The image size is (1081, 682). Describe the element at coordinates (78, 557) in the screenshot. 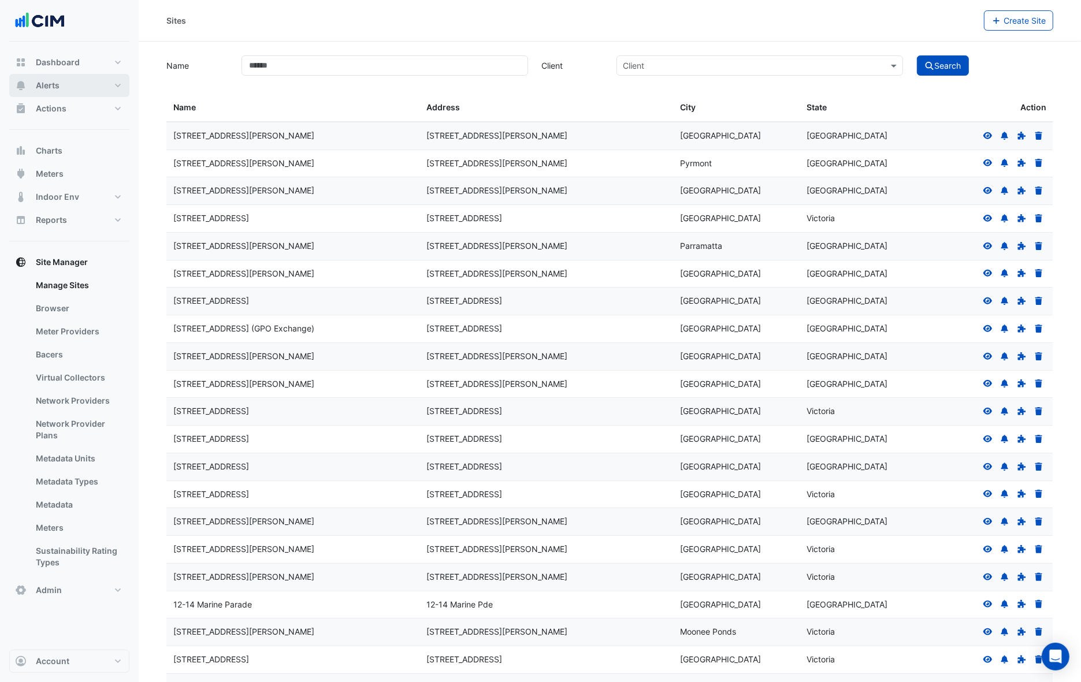

I see `a: Sustainability Rating Types` at that location.